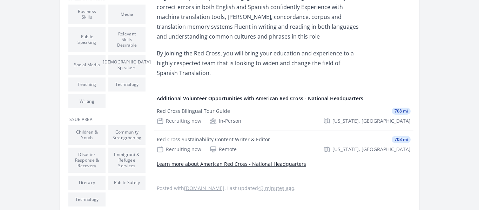 Image resolution: width=479 pixels, height=210 pixels. I want to click on li: Public Safety, so click(127, 183).